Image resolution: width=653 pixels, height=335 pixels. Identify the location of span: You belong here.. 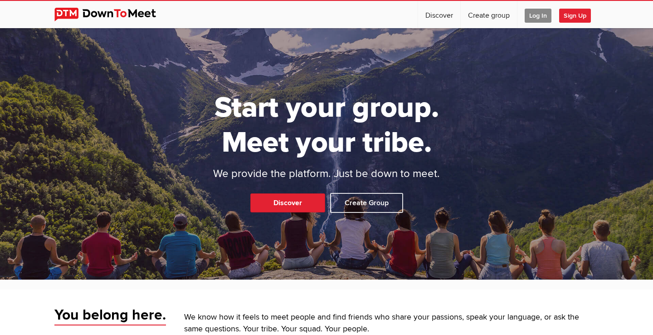
(110, 316).